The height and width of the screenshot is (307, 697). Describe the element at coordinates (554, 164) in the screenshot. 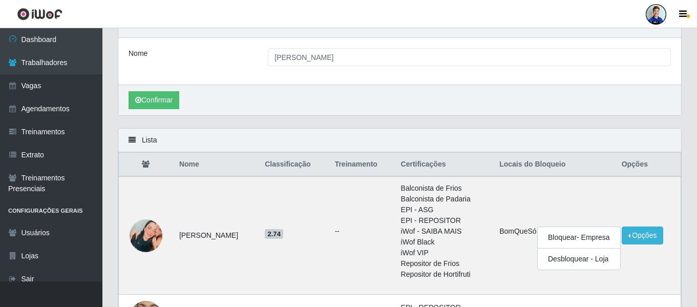

I see `th: Locais do Bloqueio` at that location.